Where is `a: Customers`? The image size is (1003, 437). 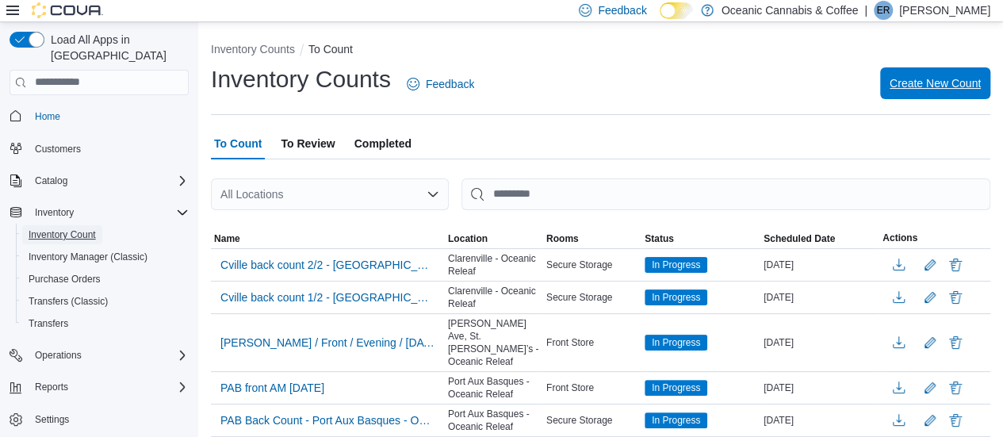 a: Customers is located at coordinates (58, 149).